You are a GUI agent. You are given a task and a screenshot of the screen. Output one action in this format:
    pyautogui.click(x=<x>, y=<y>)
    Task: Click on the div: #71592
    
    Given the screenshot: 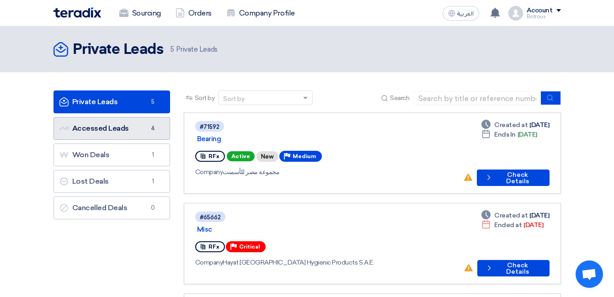 What is the action you would take?
    pyautogui.click(x=210, y=127)
    